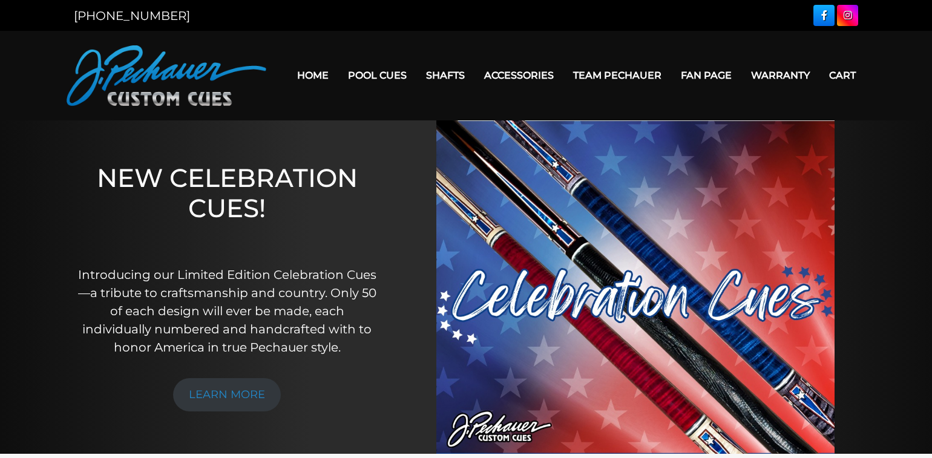 The height and width of the screenshot is (458, 932). Describe the element at coordinates (227, 311) in the screenshot. I see `p: Introducing our Limited Edition Celebration Cues—a tribute to craftsmanship and country. Only 50 ...` at that location.